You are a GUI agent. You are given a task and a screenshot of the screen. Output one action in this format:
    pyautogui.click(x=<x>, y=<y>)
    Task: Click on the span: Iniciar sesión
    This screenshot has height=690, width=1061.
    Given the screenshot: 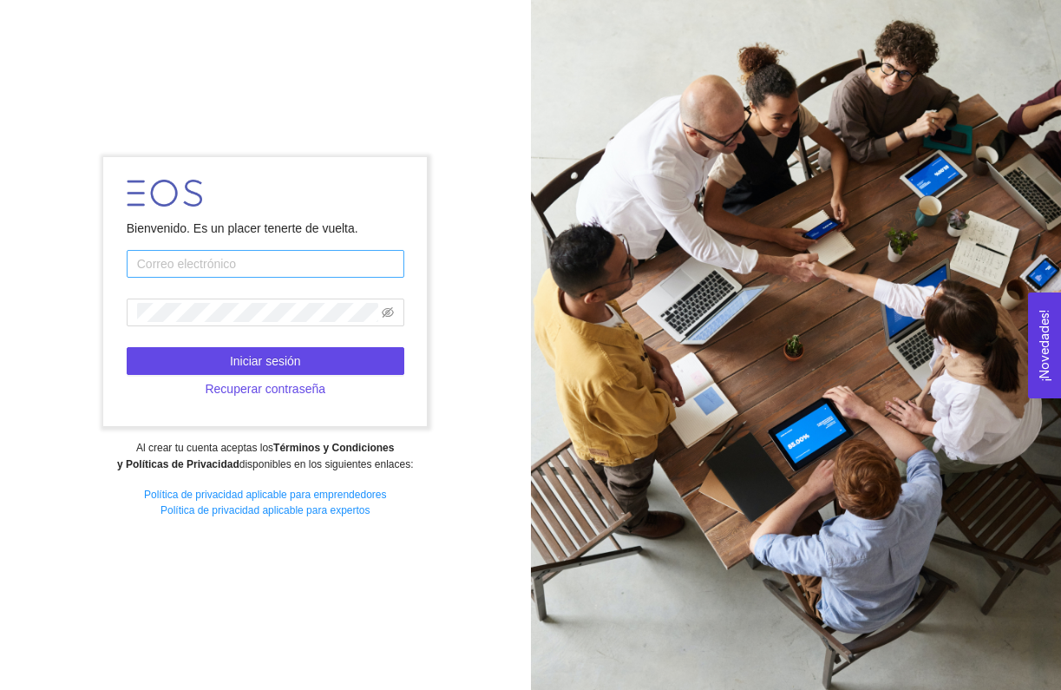 What is the action you would take?
    pyautogui.click(x=266, y=361)
    